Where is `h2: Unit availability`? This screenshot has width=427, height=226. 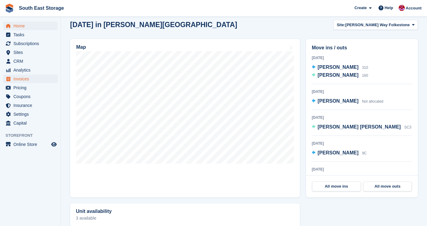
h2: Unit availability is located at coordinates (94, 212).